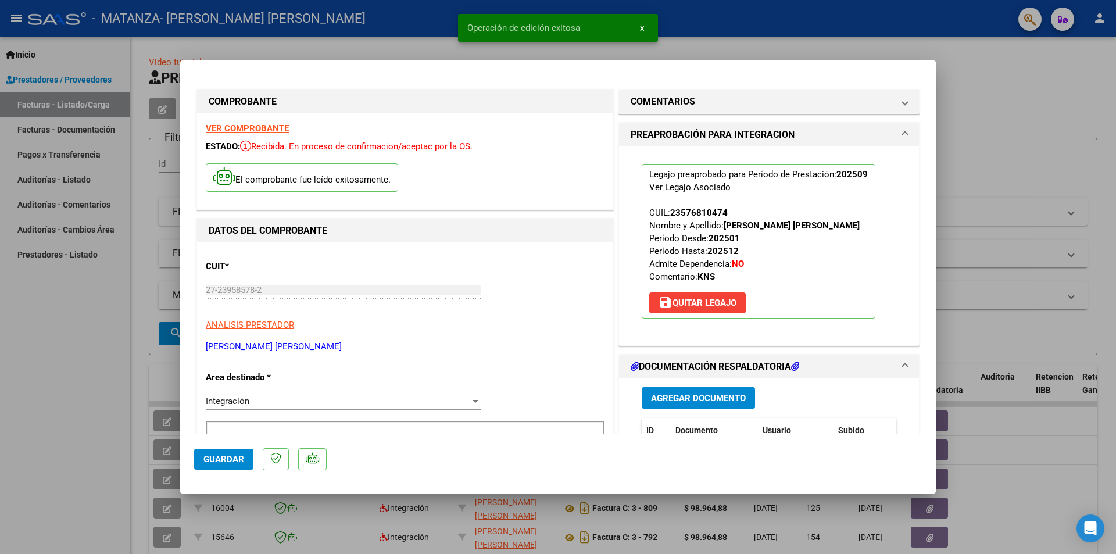 This screenshot has height=554, width=1116. Describe the element at coordinates (755, 245) in the screenshot. I see `span: CUIL: Nombre y Apellido: Período Desde: Período Hasta: Admite Dependencia:` at that location.